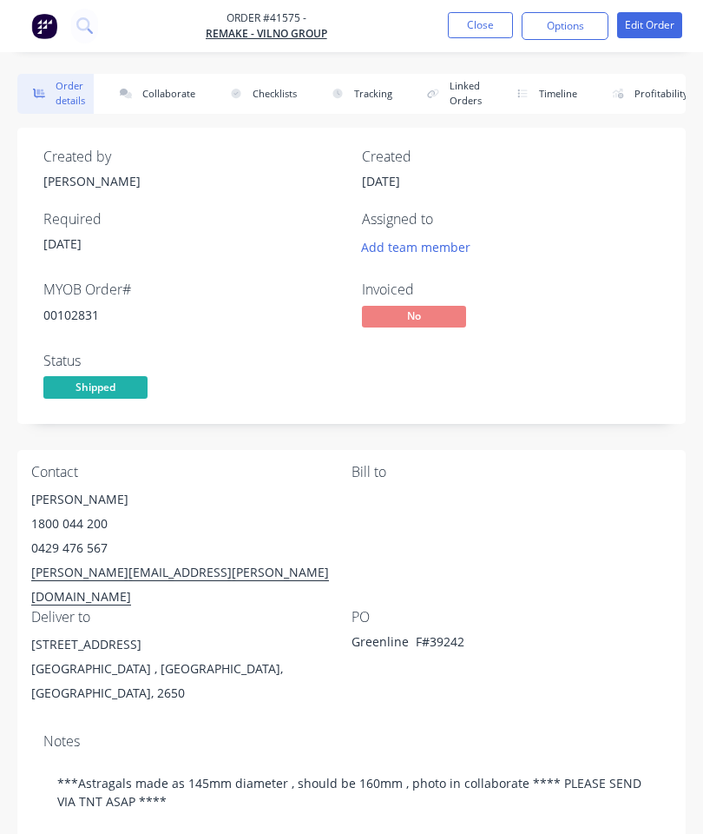 The height and width of the screenshot is (834, 703). I want to click on div: Invoiced, so click(511, 289).